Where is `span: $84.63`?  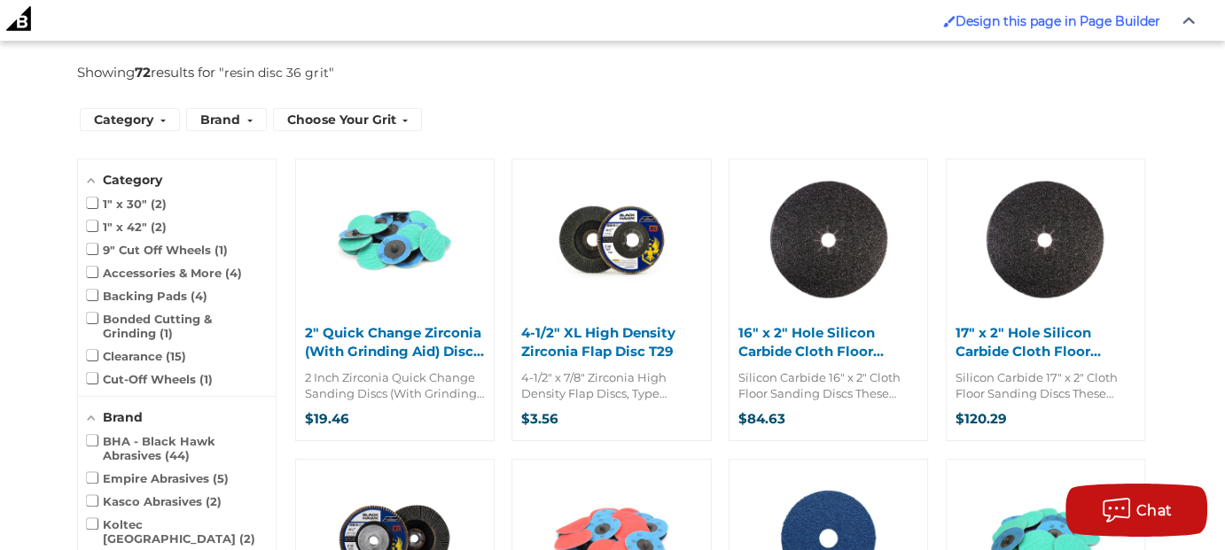
span: $84.63 is located at coordinates (761, 418).